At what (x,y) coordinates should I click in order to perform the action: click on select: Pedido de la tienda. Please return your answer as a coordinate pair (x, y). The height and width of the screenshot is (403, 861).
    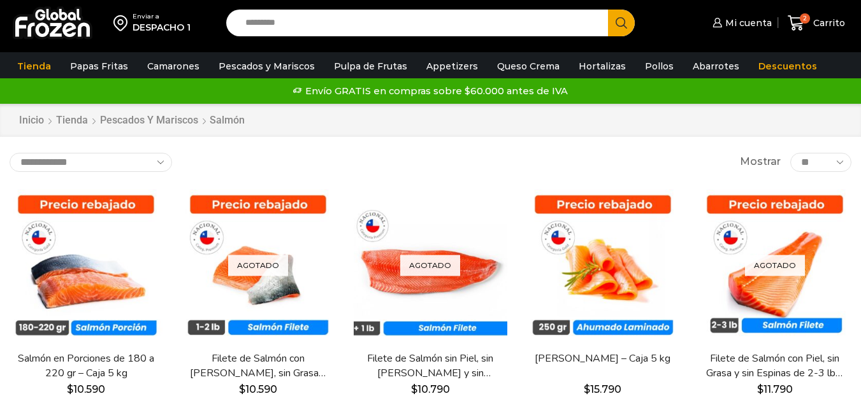
    Looking at the image, I should click on (90, 162).